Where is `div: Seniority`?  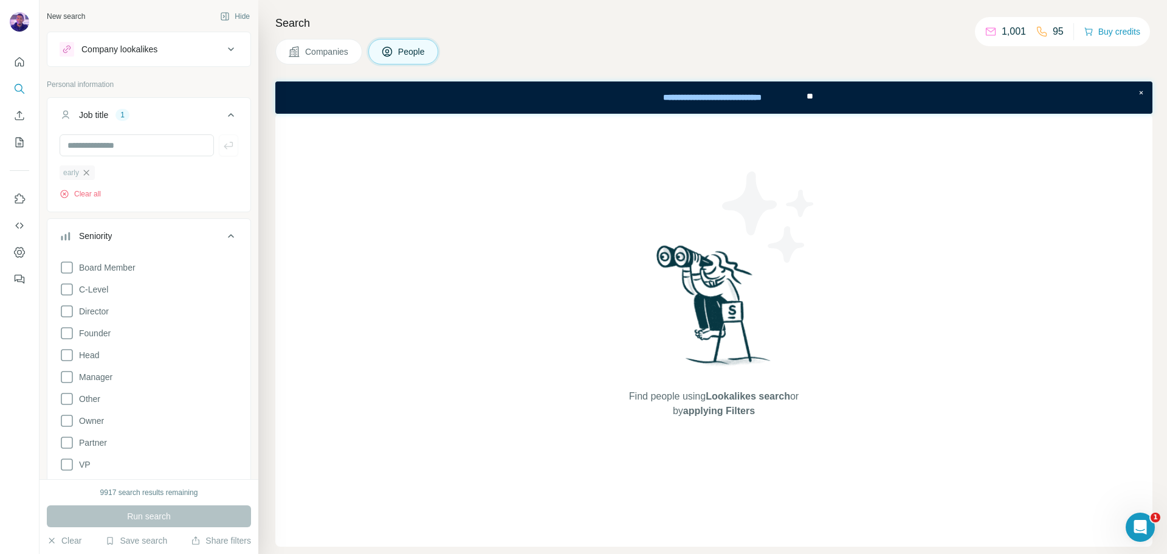 div: Seniority is located at coordinates (95, 236).